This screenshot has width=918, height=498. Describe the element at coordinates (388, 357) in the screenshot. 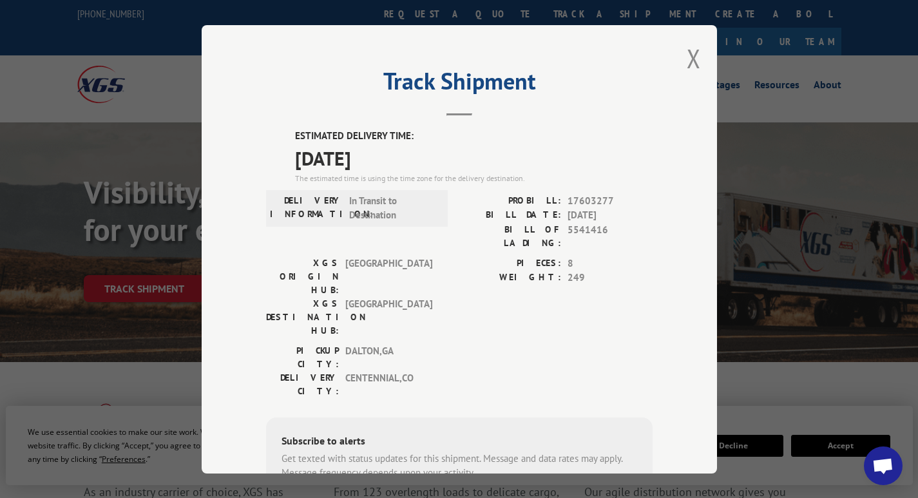

I see `span: DALTON , GA` at that location.